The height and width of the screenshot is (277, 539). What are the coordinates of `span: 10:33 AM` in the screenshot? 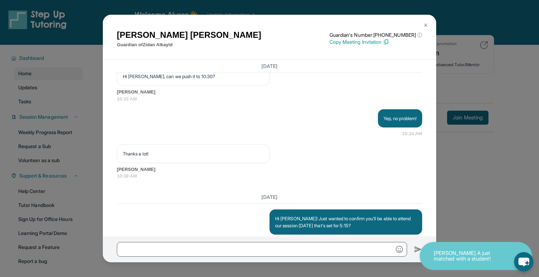 It's located at (269, 99).